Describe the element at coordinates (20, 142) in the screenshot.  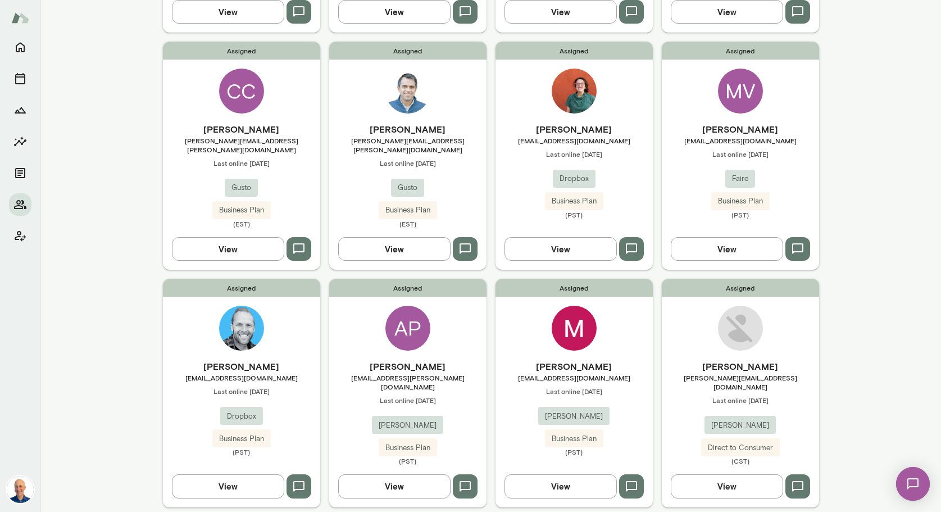
I see `button: Insights` at that location.